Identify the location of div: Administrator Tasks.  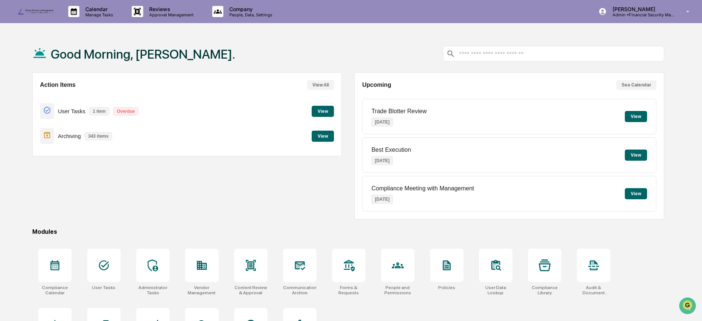
(153, 290).